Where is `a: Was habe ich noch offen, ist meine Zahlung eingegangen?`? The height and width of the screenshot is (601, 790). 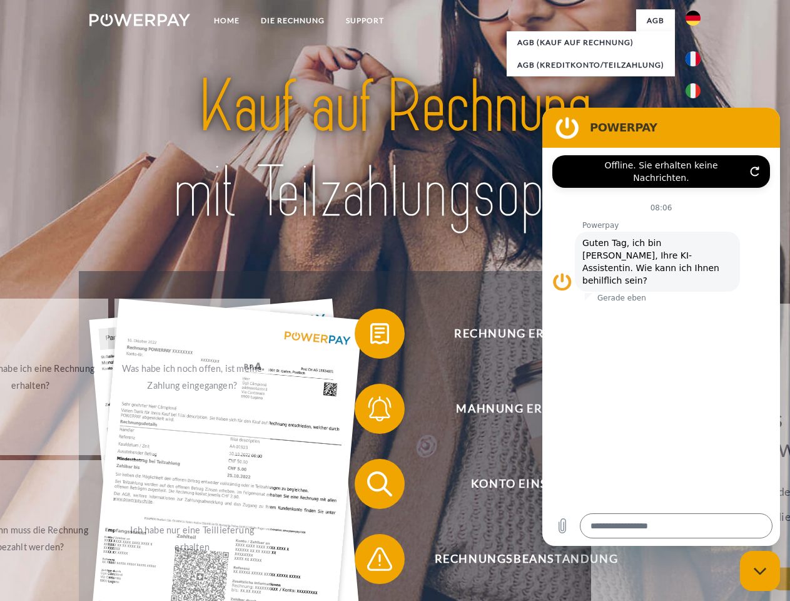
a: Was habe ich noch offen, ist meine Zahlung eingegangen? is located at coordinates (192, 377).